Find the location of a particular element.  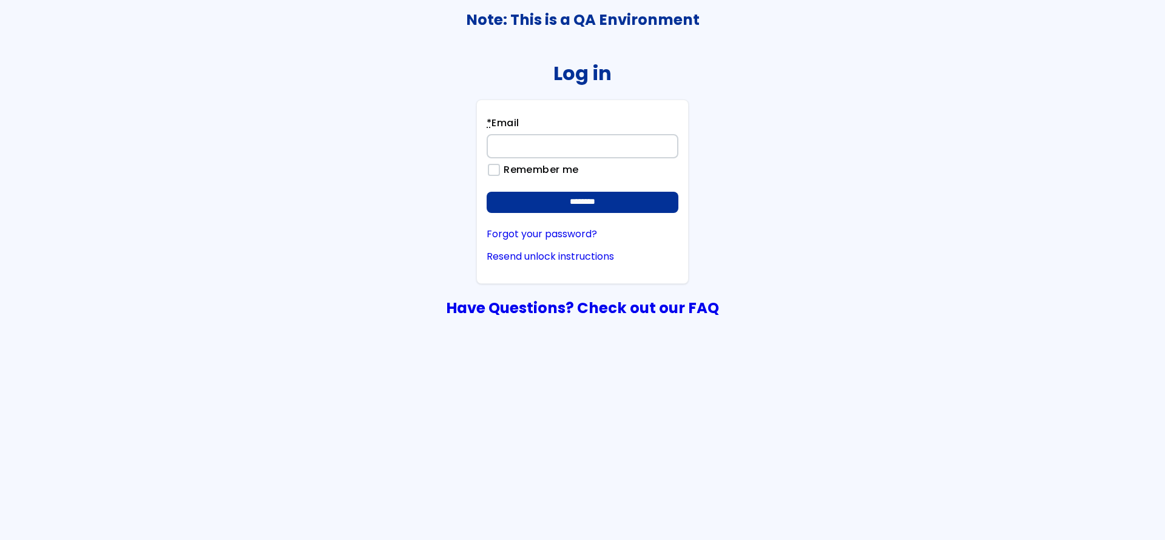

a: Resend unlock instructions is located at coordinates (583, 257).